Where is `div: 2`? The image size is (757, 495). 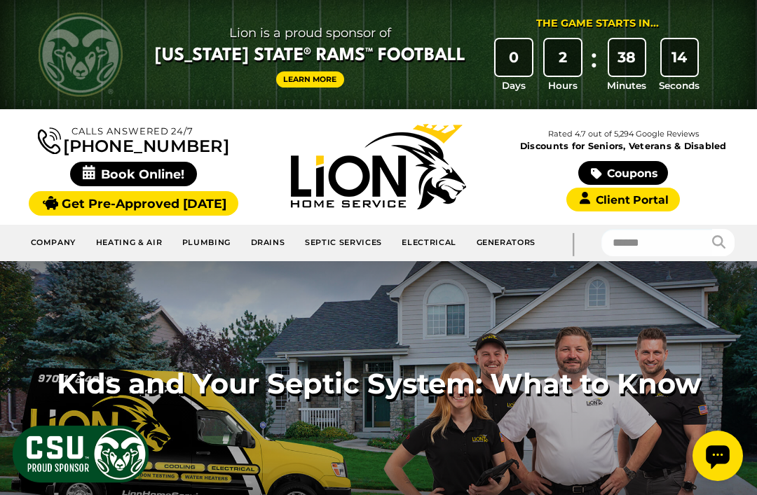 div: 2 is located at coordinates (562, 57).